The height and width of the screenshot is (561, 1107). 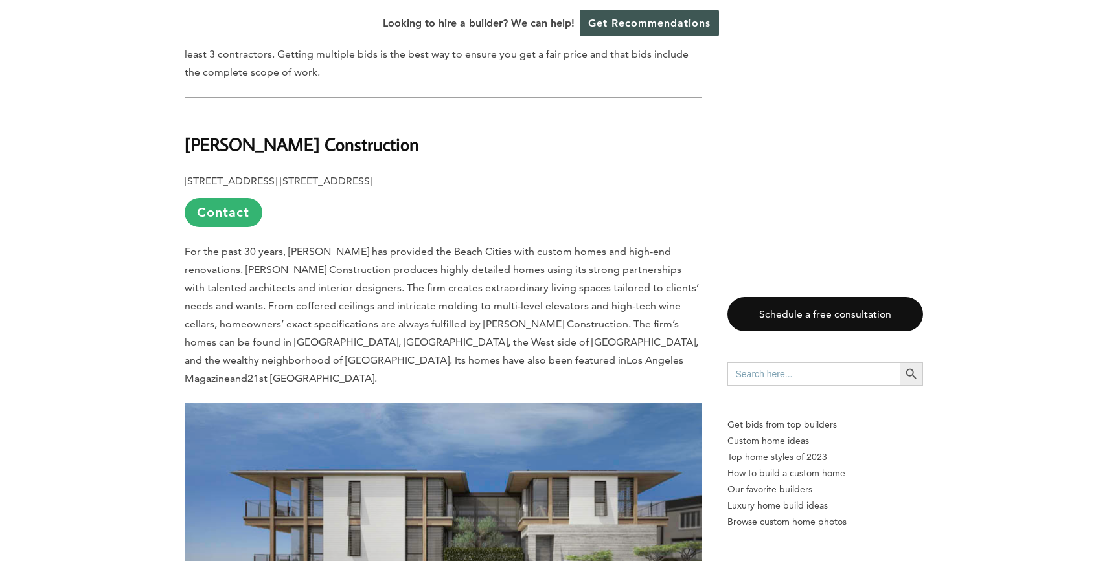 What do you see at coordinates (825, 490) in the screenshot?
I see `a: Our favorite builders` at bounding box center [825, 490].